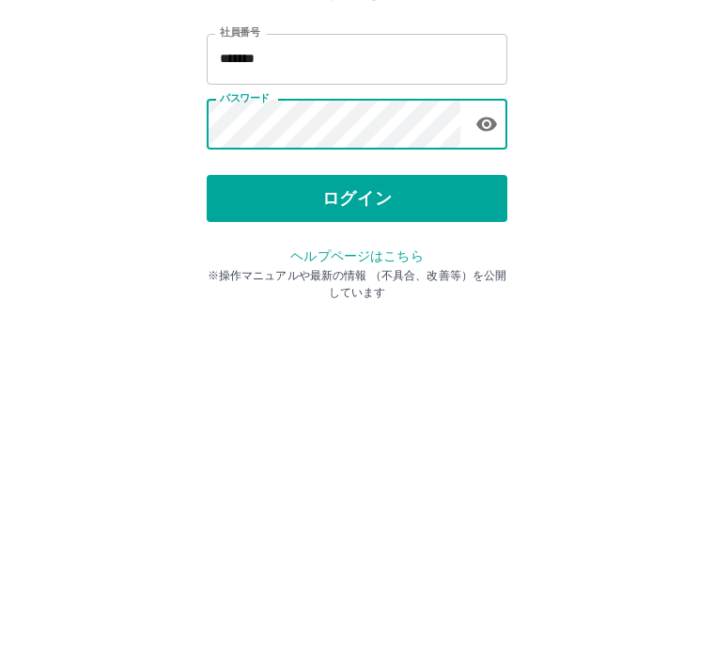  What do you see at coordinates (240, 182) in the screenshot?
I see `label: 社員番号` at bounding box center [240, 182].